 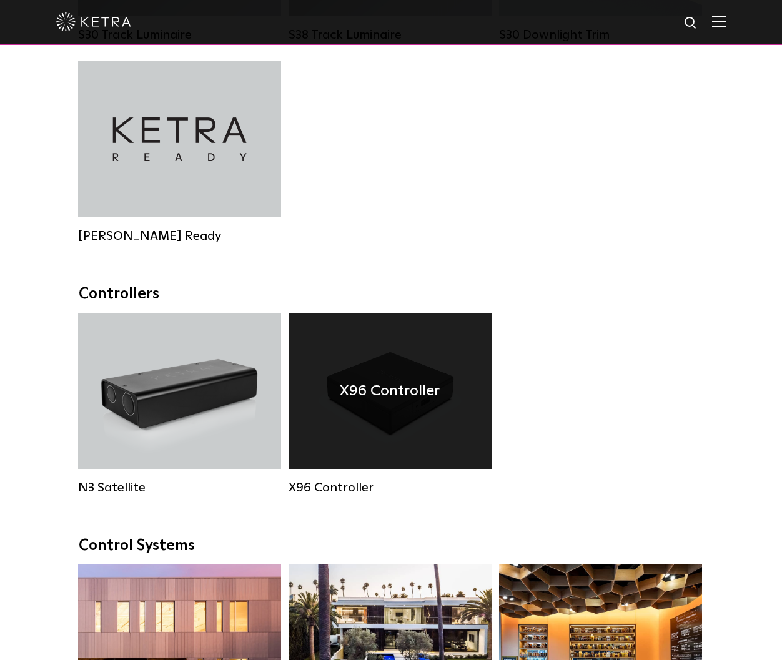 What do you see at coordinates (690, 23) in the screenshot?
I see `img: search icon` at bounding box center [690, 23].